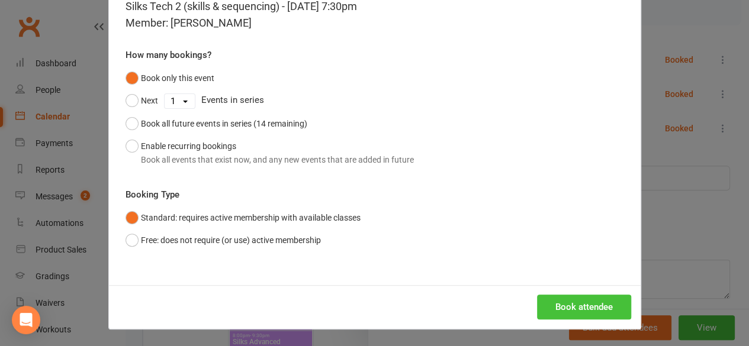  I want to click on button: Standard: requires active membership with available classes, so click(243, 218).